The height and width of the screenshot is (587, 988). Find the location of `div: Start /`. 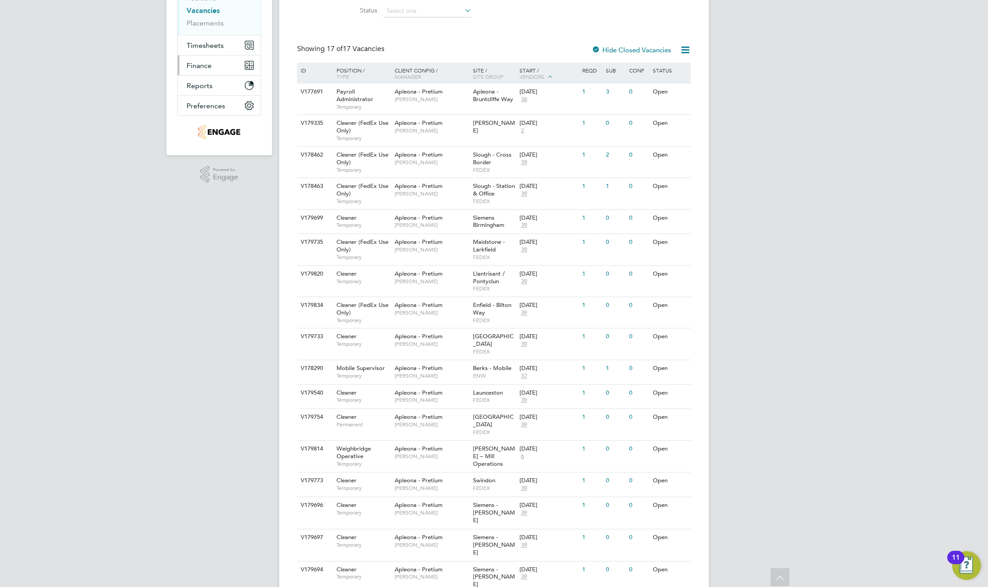

div: Start / is located at coordinates (548, 74).